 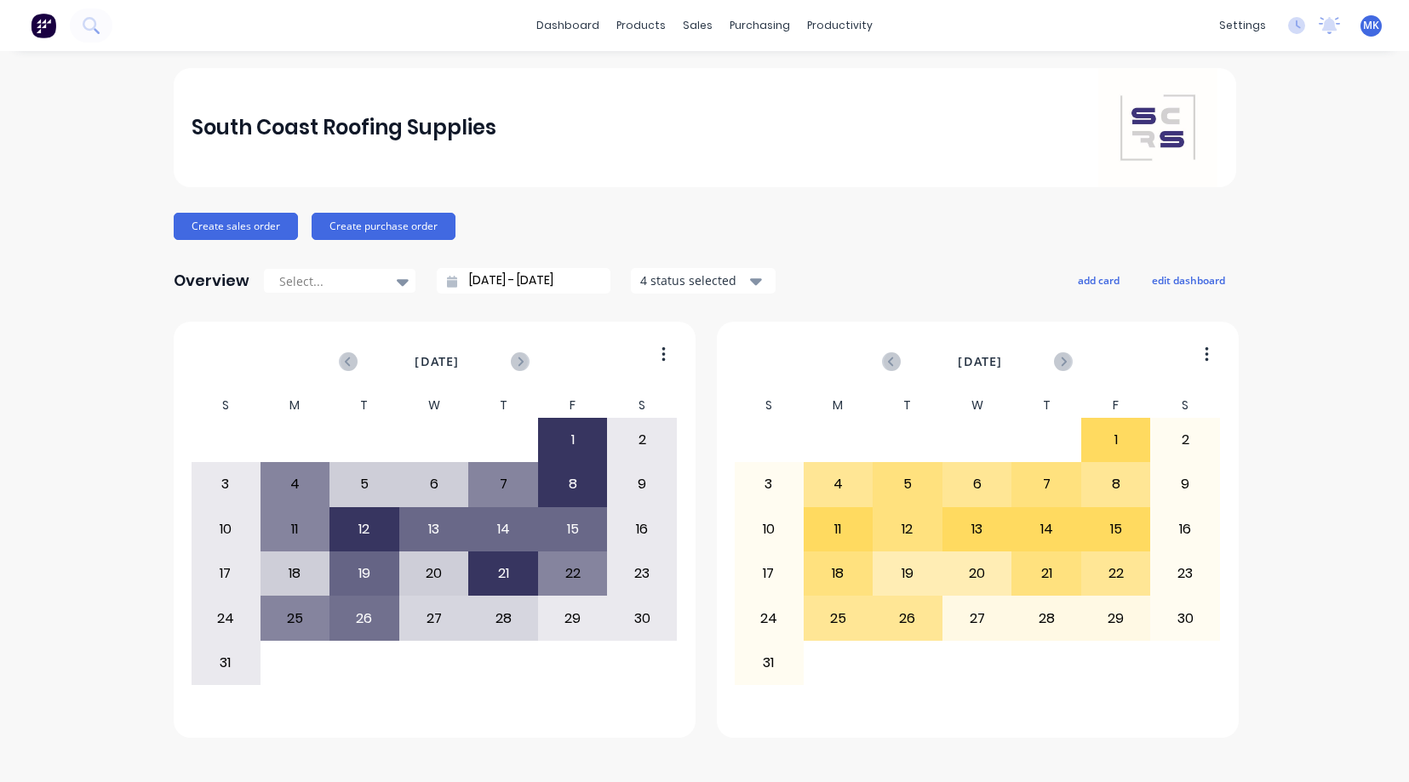 I want to click on button: 4 status selected, so click(x=703, y=281).